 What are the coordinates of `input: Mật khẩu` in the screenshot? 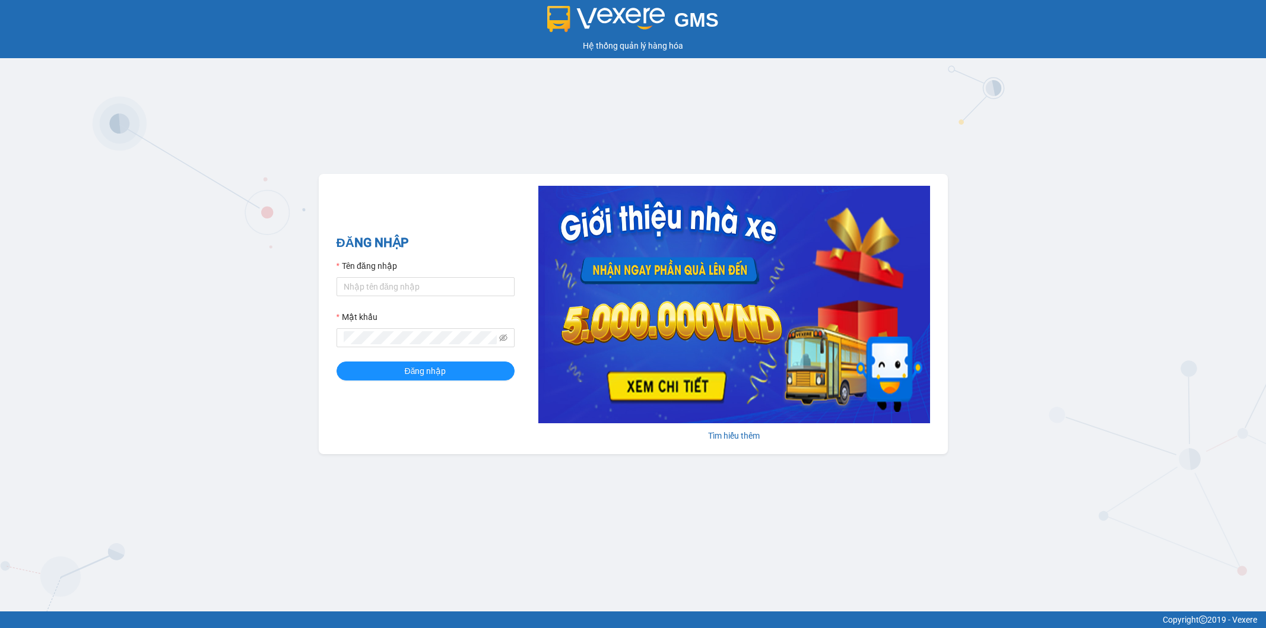 It's located at (420, 338).